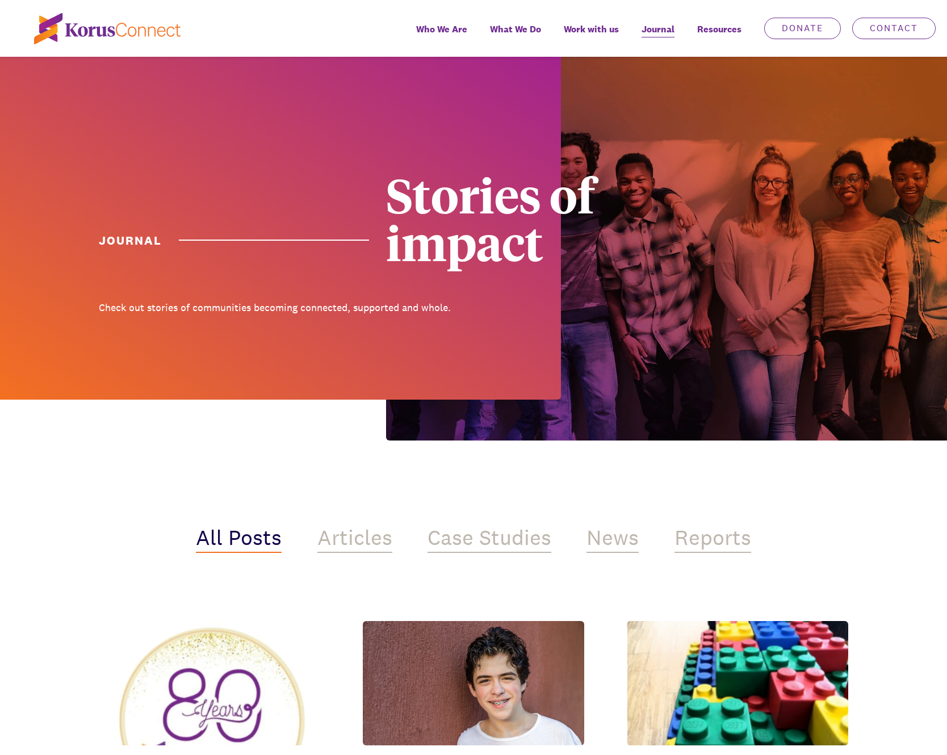 This screenshot has width=947, height=755. What do you see at coordinates (613, 539) in the screenshot?
I see `div: News` at bounding box center [613, 539].